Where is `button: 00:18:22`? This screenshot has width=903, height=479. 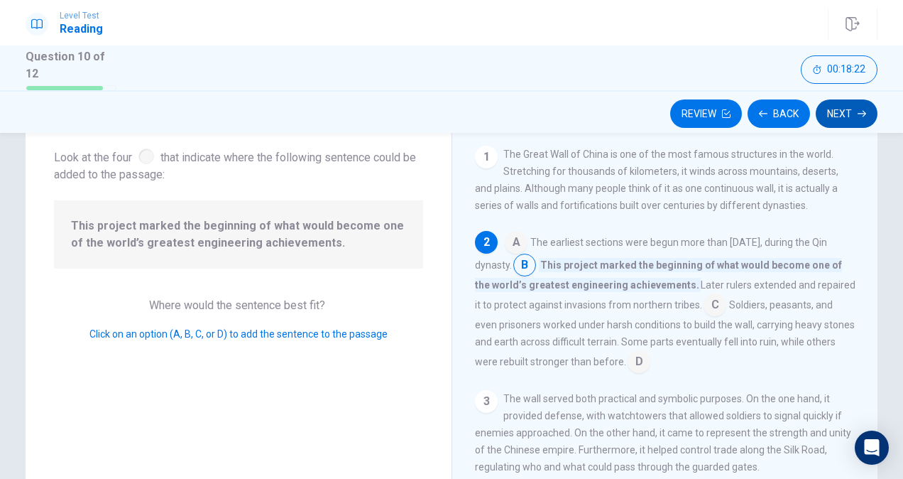 button: 00:18:22 is located at coordinates (839, 70).